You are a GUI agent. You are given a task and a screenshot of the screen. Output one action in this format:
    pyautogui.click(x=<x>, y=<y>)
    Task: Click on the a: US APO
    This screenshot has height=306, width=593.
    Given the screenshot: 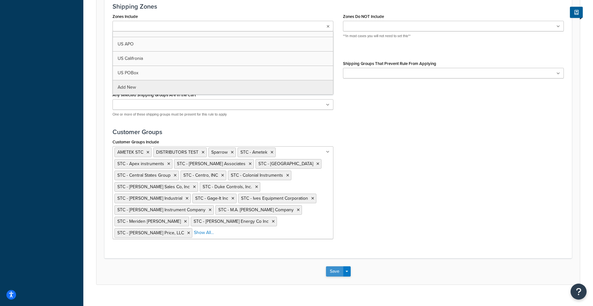 What is the action you would take?
    pyautogui.click(x=223, y=44)
    